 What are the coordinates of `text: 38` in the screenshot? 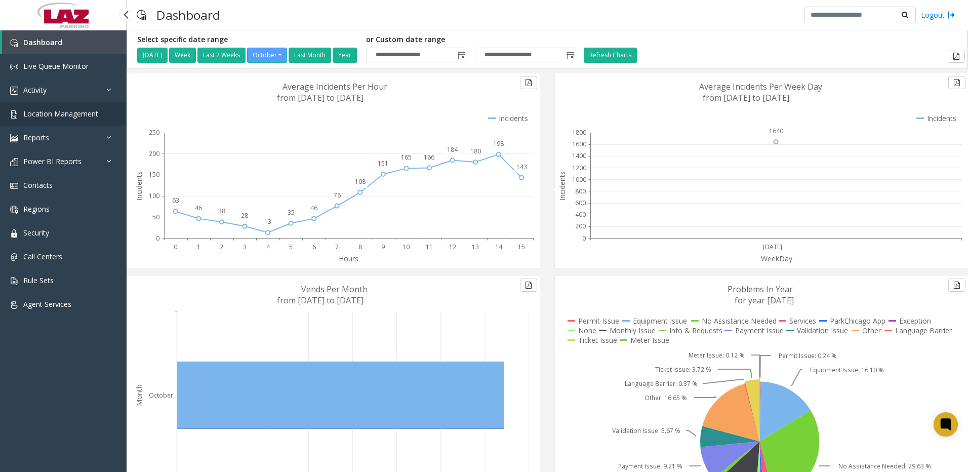 It's located at (222, 211).